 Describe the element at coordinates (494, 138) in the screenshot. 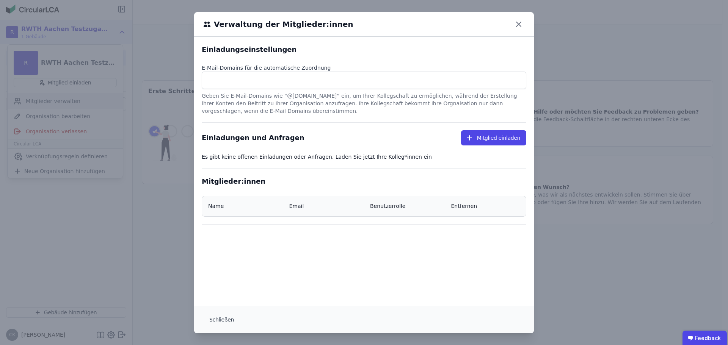

I see `button: Mitglied einladen` at that location.